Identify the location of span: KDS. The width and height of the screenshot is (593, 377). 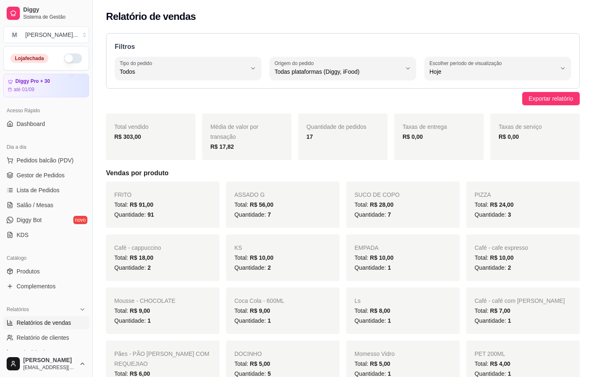
(22, 235).